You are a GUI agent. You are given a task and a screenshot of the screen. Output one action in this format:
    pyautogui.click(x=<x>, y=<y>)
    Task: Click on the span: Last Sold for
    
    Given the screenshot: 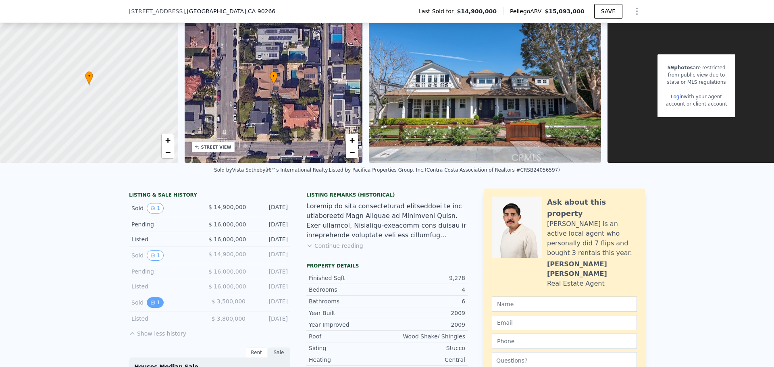 What is the action you would take?
    pyautogui.click(x=438, y=11)
    